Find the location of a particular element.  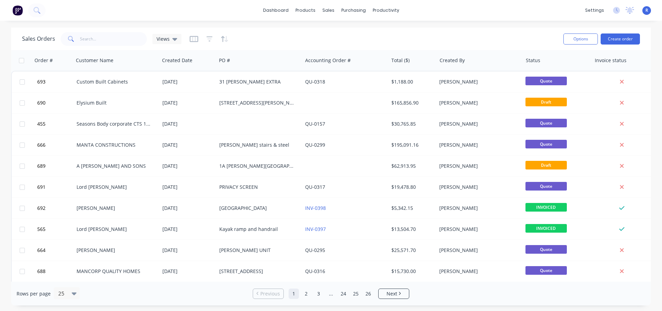

span: 690 is located at coordinates (41, 103).